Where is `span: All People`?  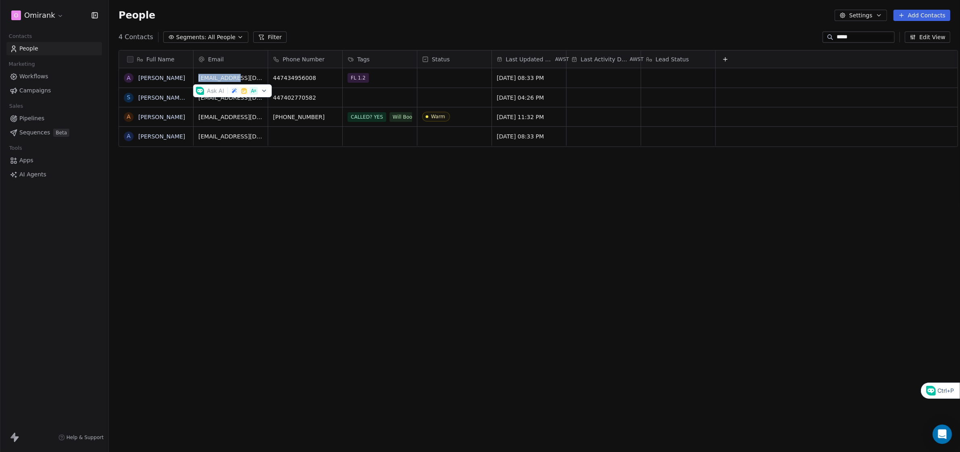
span: All People is located at coordinates (222, 37).